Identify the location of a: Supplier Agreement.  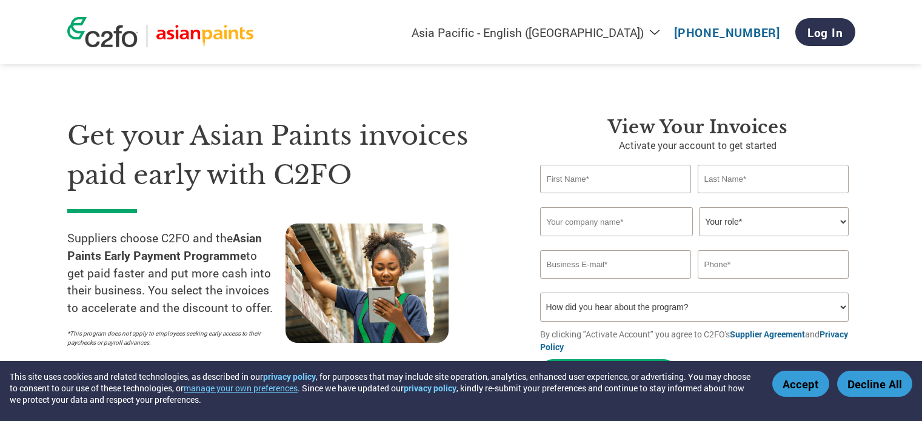
(768, 334).